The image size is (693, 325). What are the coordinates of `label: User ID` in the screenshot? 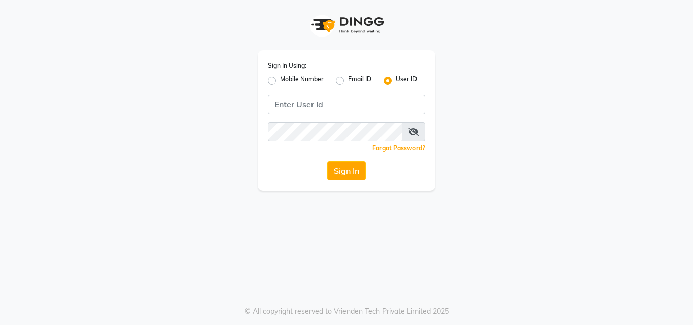 It's located at (406, 81).